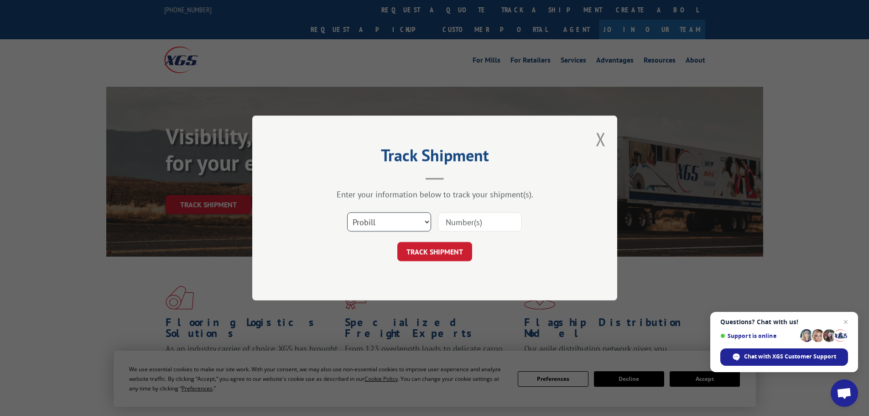  What do you see at coordinates (435, 251) in the screenshot?
I see `button: TRACK SHIPMENT` at bounding box center [435, 251].